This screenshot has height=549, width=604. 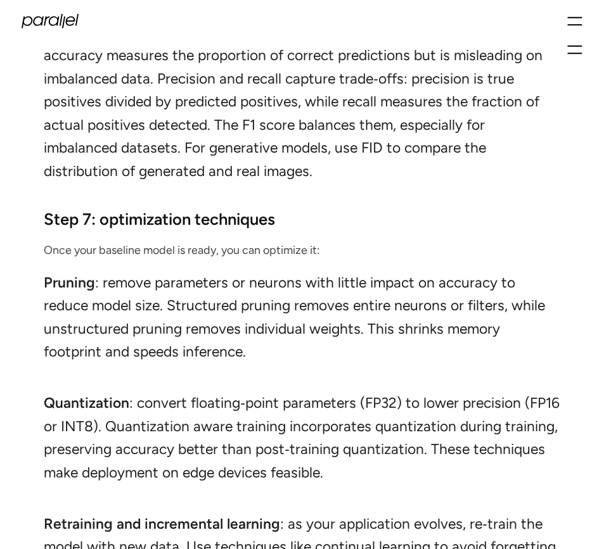 What do you see at coordinates (50, 21) in the screenshot?
I see `a: home` at bounding box center [50, 21].